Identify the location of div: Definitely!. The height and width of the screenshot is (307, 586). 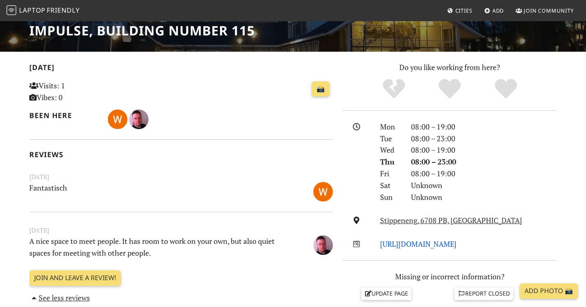
(506, 89).